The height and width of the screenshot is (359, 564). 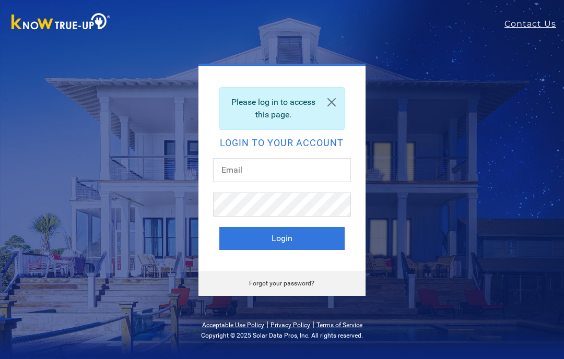 I want to click on a: Close, so click(x=332, y=102).